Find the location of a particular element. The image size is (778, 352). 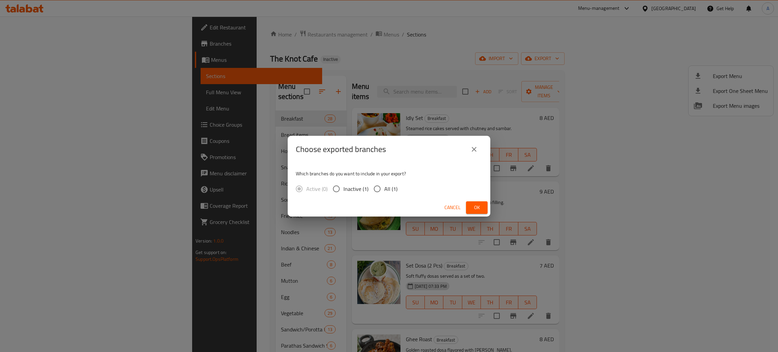

span: Ok is located at coordinates (477, 207).